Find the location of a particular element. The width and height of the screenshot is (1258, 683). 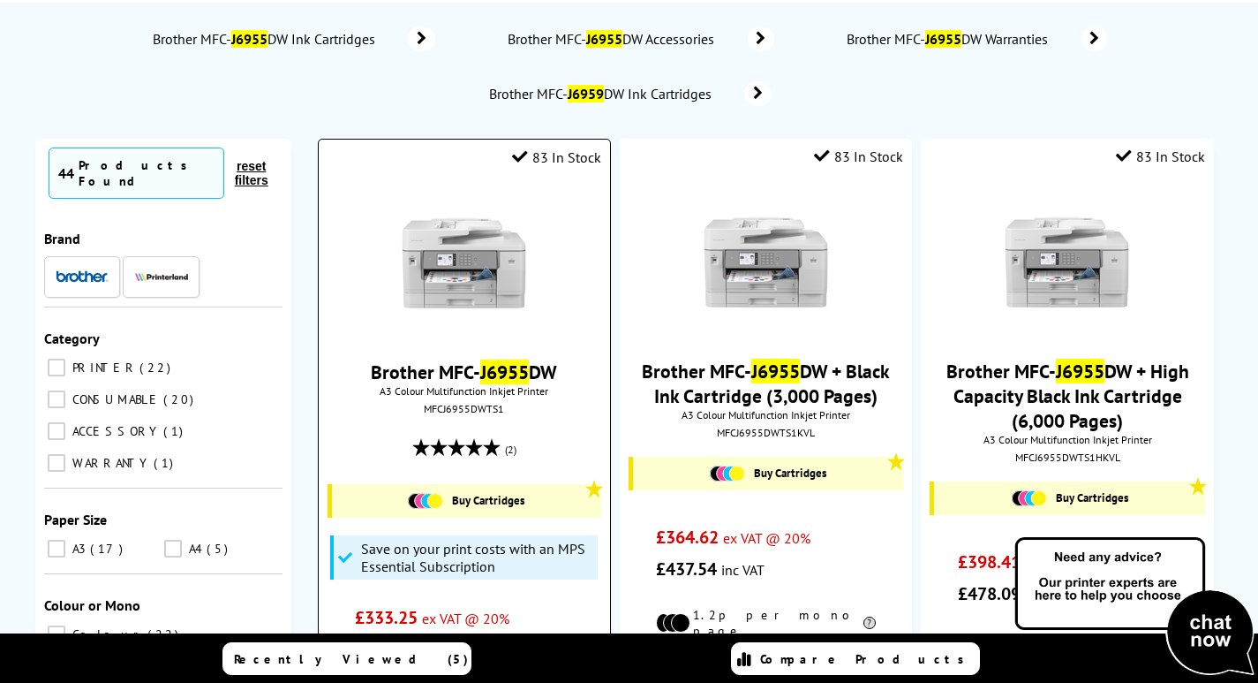

mark: J6959 is located at coordinates (585, 94).